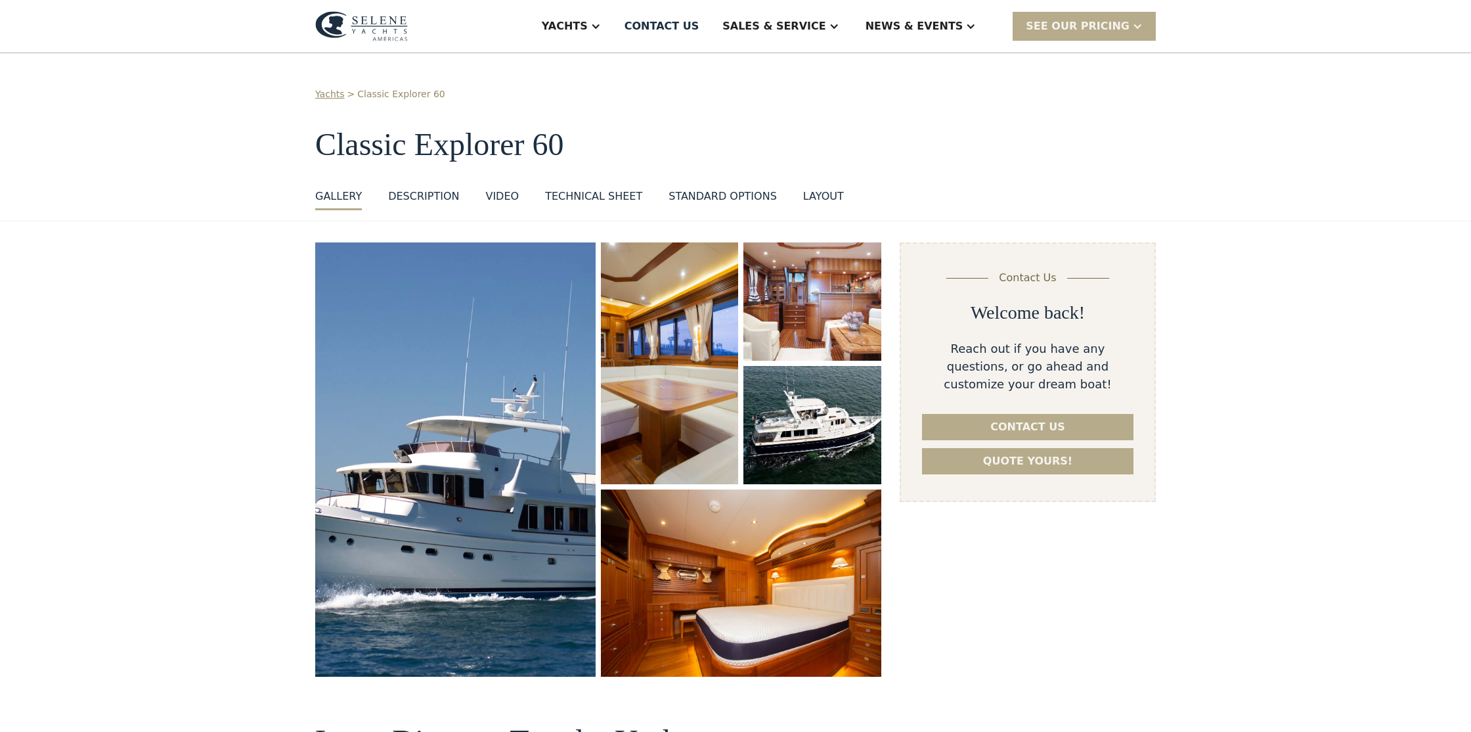  What do you see at coordinates (1028, 313) in the screenshot?
I see `h2: Welcome back!` at bounding box center [1028, 313].